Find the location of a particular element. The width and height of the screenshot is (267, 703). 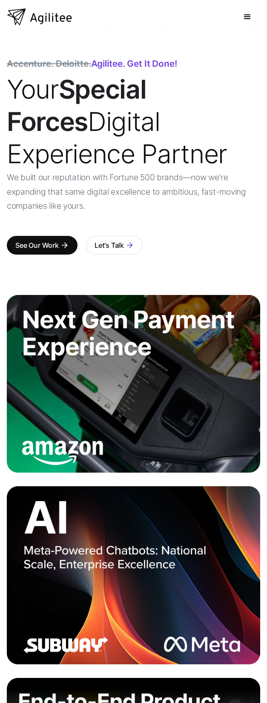

div: Agilitee. Get it done! is located at coordinates (92, 64).